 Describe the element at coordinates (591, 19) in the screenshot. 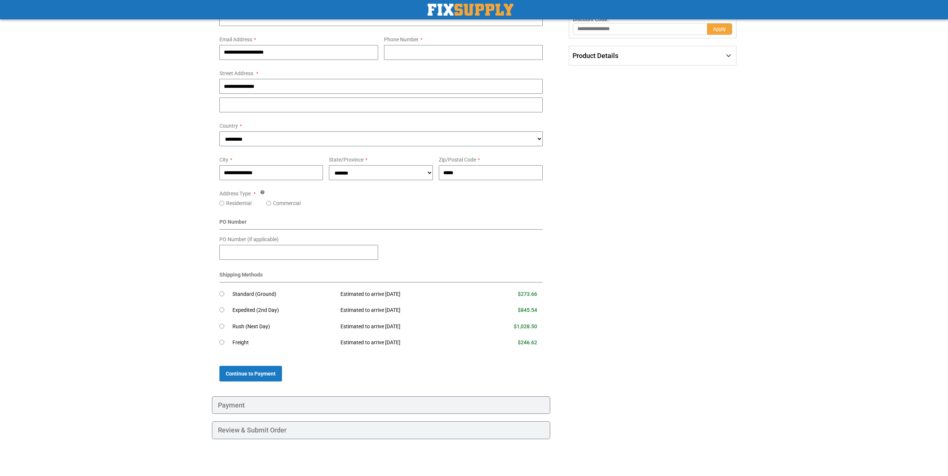

I see `span: Discount Code:` at that location.